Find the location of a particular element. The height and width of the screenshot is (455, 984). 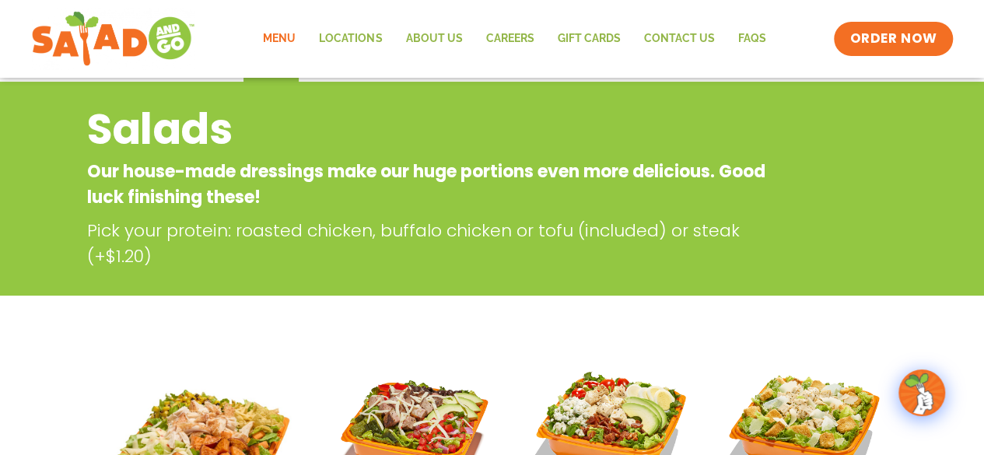

a: Menu is located at coordinates (279, 39).